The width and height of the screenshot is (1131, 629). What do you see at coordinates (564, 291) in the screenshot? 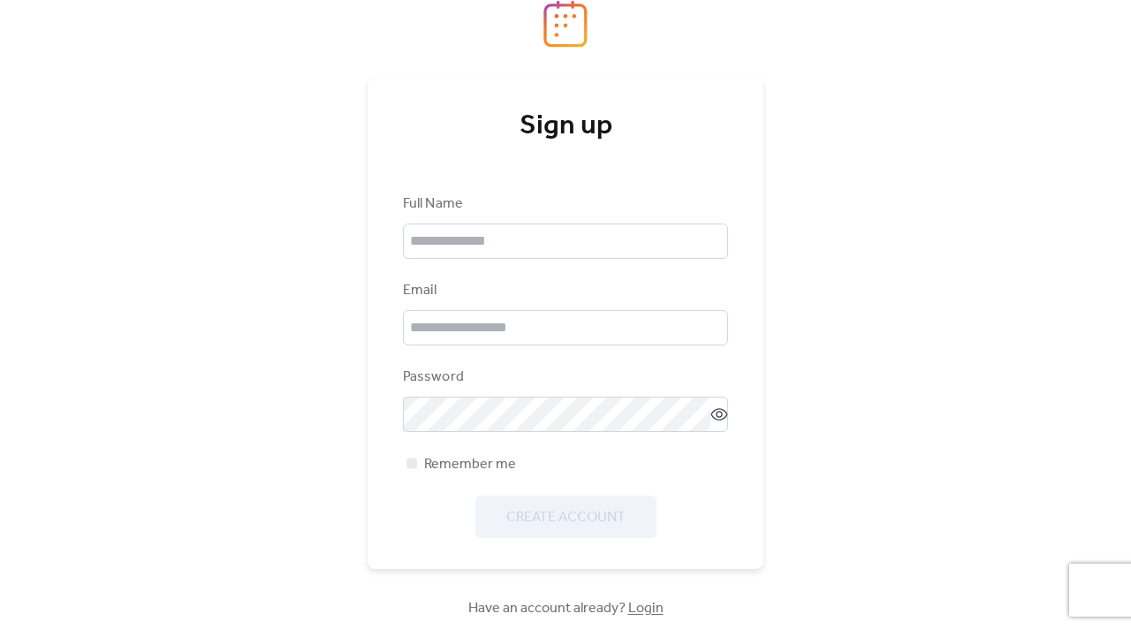
I see `div: Email` at bounding box center [564, 291].